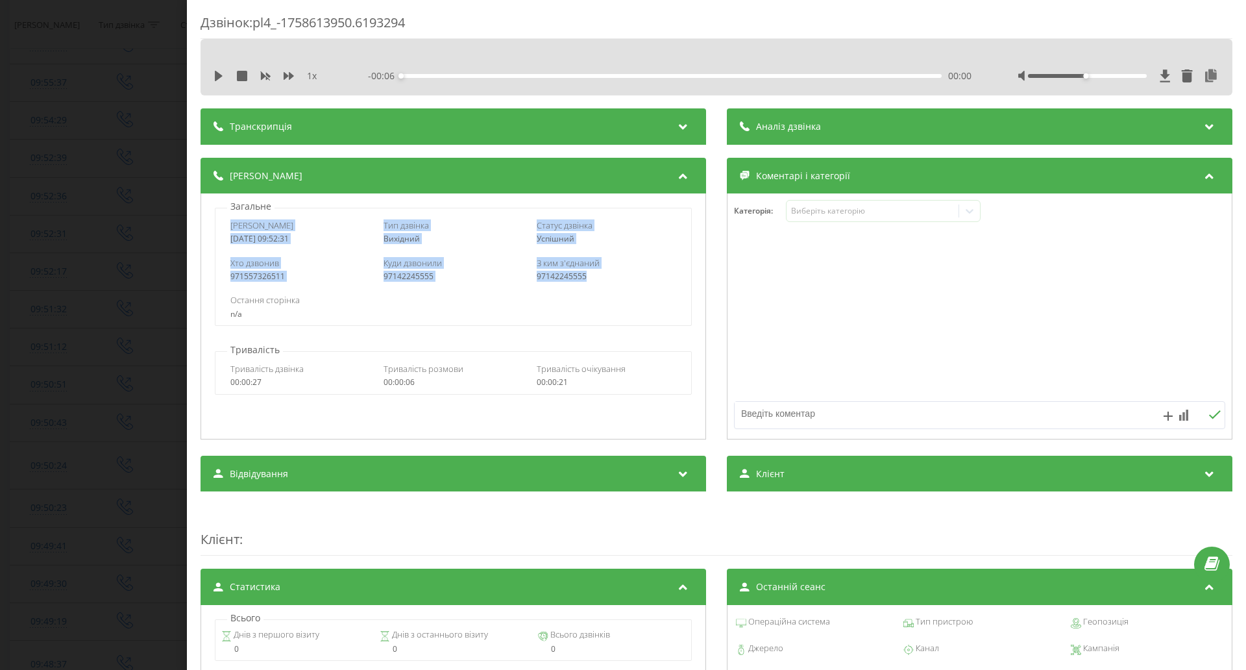  Describe the element at coordinates (265, 300) in the screenshot. I see `span: Остання сторінка` at that location.